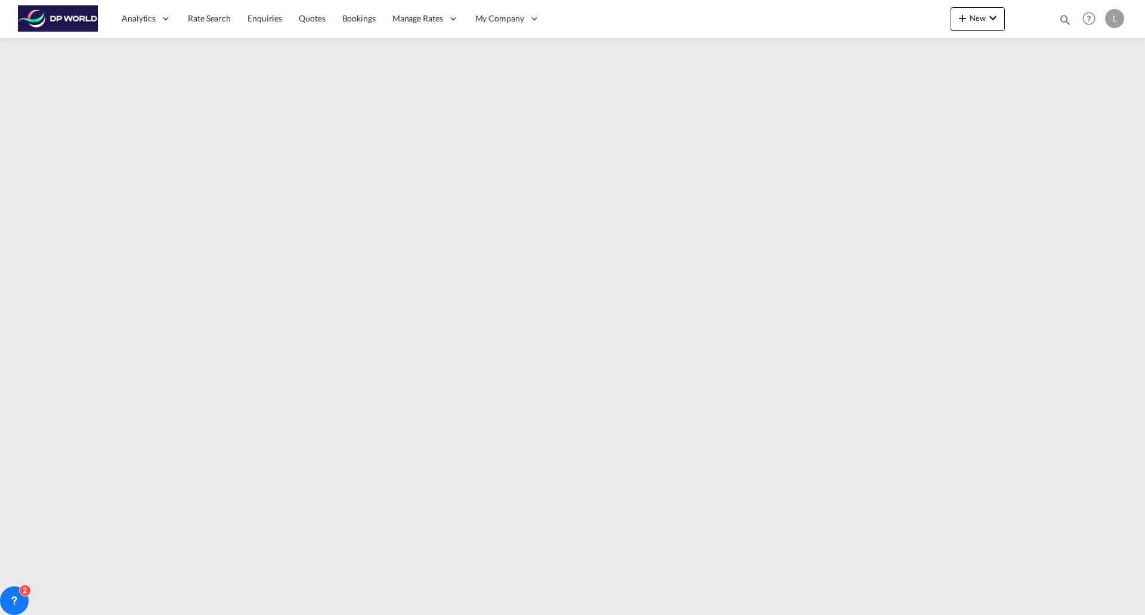 The image size is (1145, 615). Describe the element at coordinates (978, 18) in the screenshot. I see `span: New` at that location.